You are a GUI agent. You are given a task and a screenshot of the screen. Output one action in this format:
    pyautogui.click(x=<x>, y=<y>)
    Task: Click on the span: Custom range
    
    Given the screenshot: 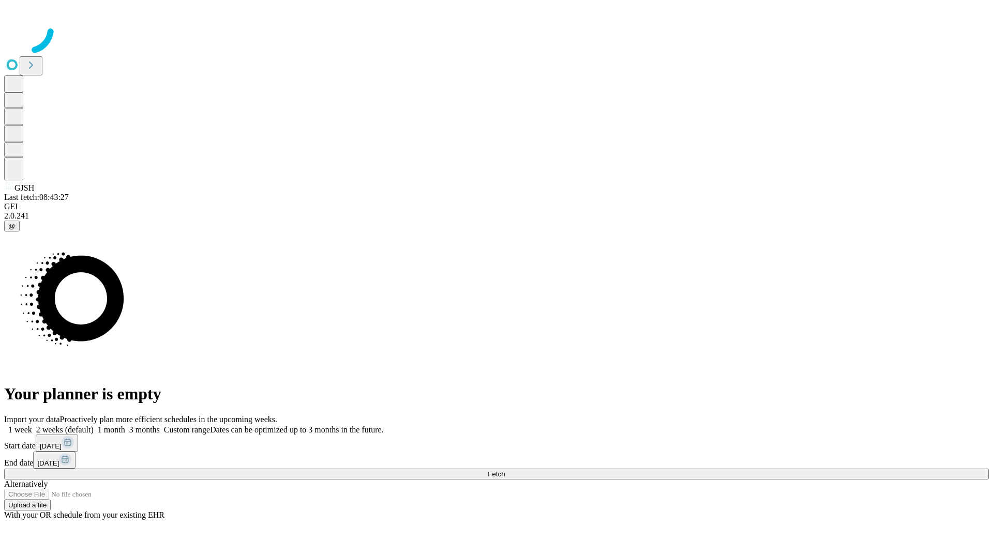 What is the action you would take?
    pyautogui.click(x=187, y=430)
    